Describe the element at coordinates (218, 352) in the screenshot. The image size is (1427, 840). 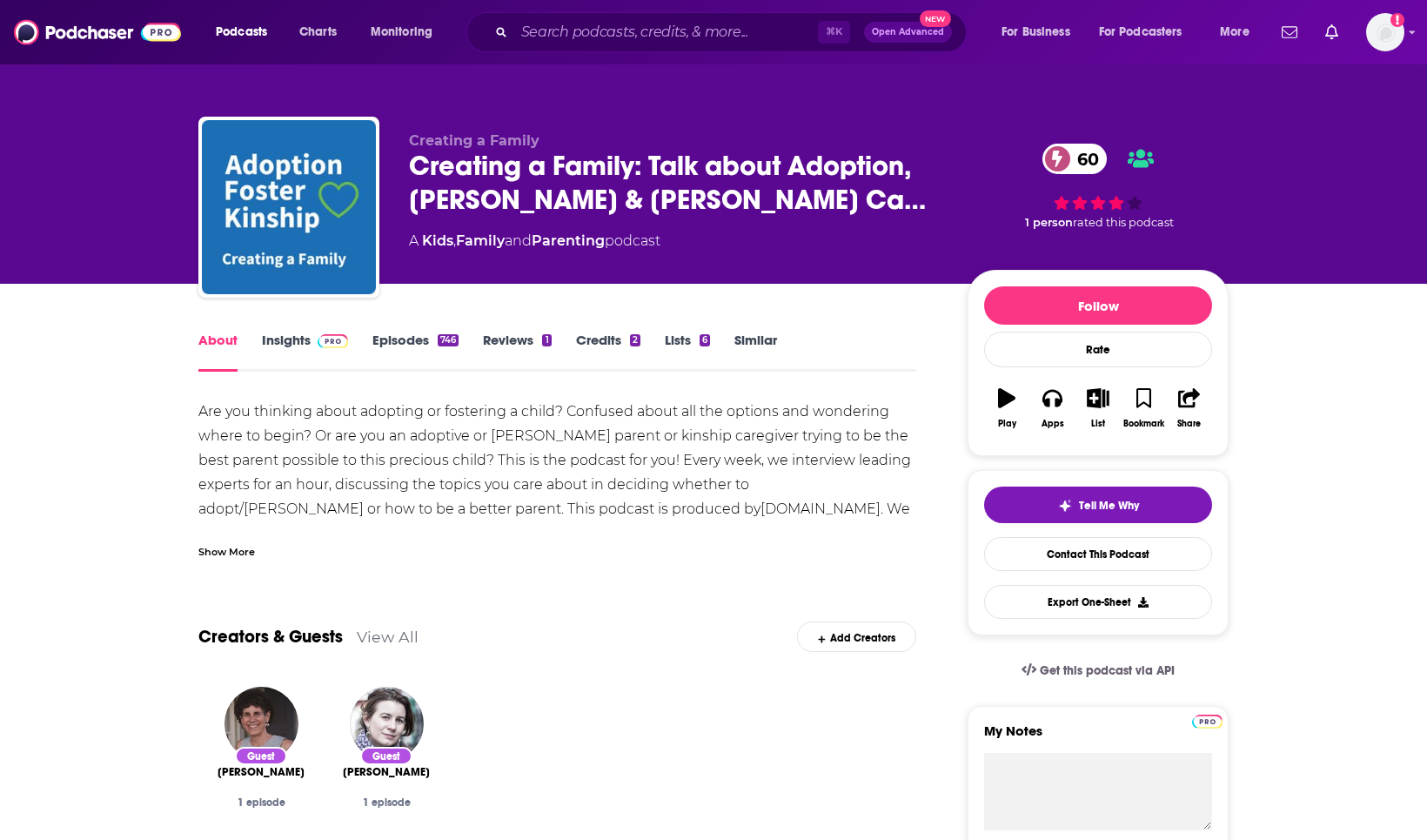
I see `a: About` at that location.